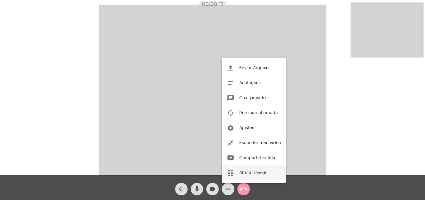 The width and height of the screenshot is (425, 200). Describe the element at coordinates (231, 143) in the screenshot. I see `mat-icon: close_fullscreen` at that location.